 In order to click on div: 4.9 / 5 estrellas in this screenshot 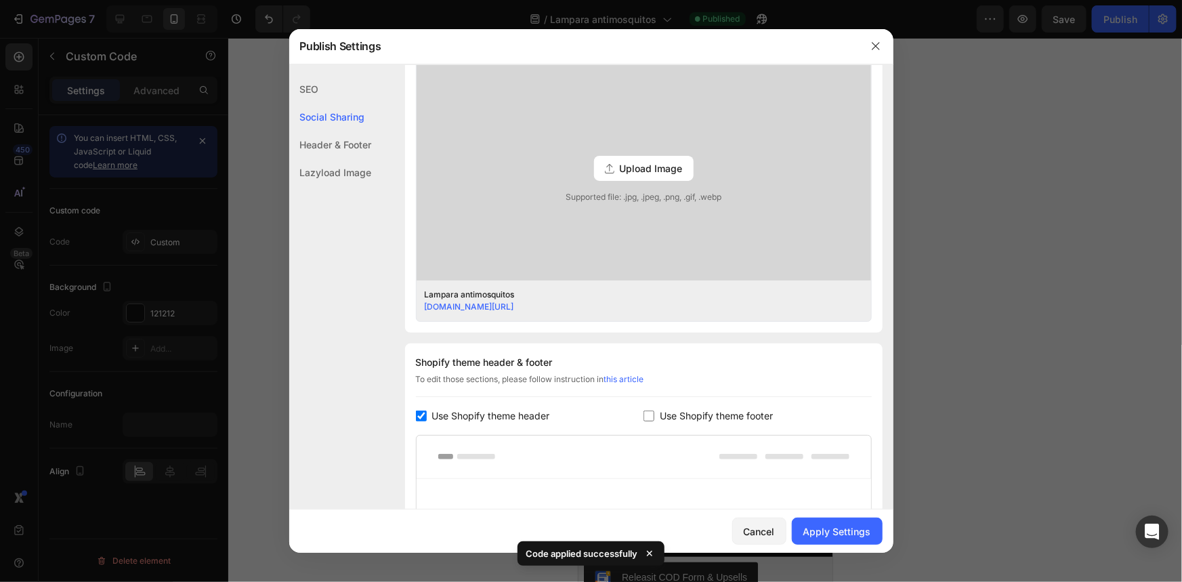, I will do `click(75, 467)`.